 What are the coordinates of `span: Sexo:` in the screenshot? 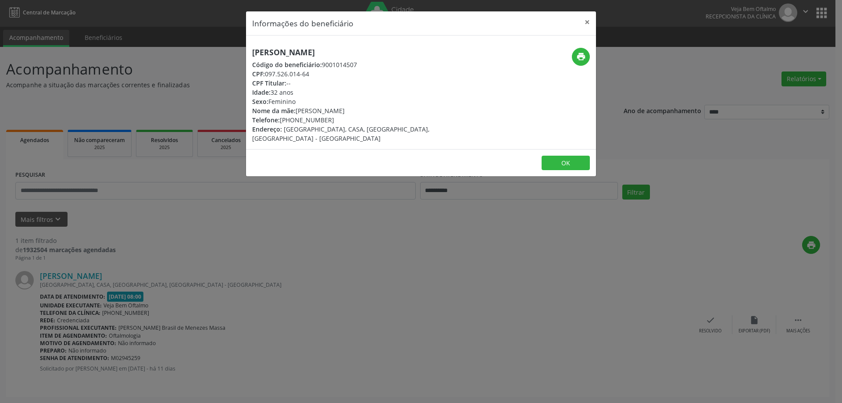 It's located at (260, 101).